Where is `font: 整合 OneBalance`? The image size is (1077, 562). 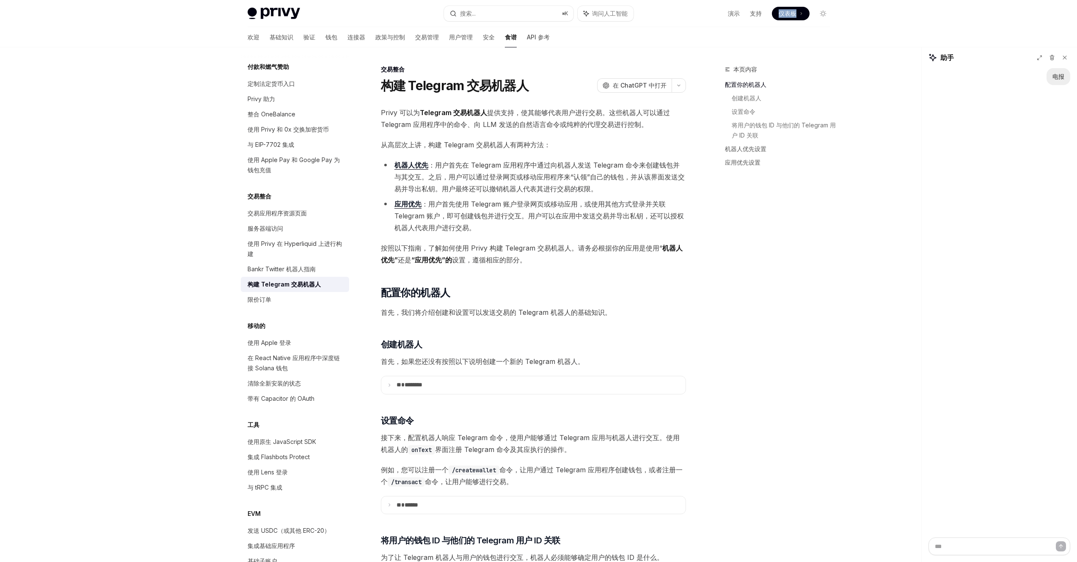 font: 整合 OneBalance is located at coordinates (271, 114).